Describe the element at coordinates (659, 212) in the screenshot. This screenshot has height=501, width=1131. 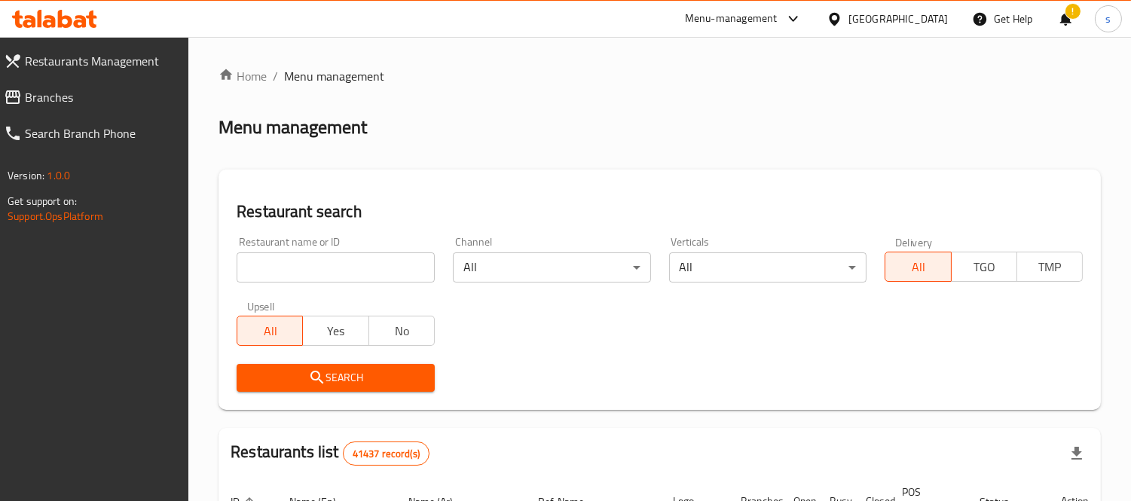
I see `h2: Restaurant search` at that location.